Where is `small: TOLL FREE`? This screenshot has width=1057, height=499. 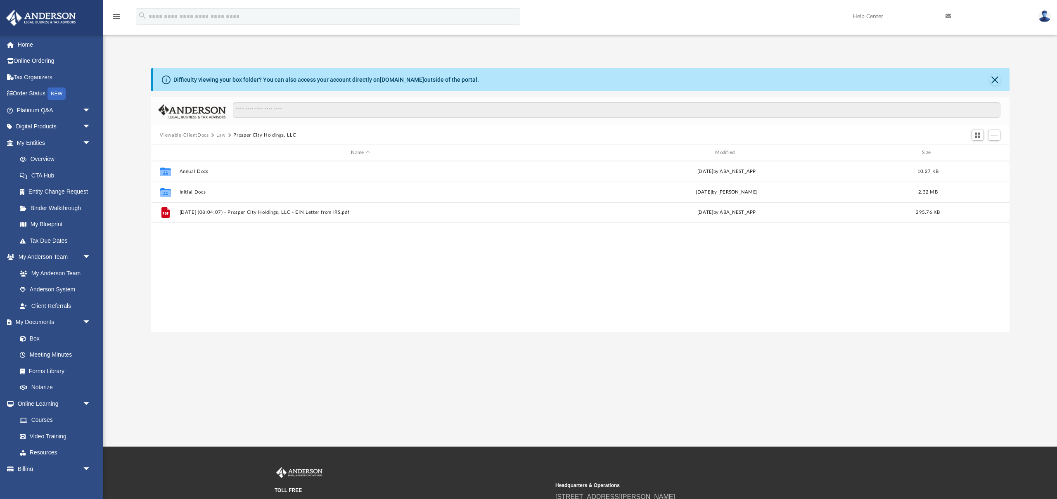
small: TOLL FREE is located at coordinates (412, 491).